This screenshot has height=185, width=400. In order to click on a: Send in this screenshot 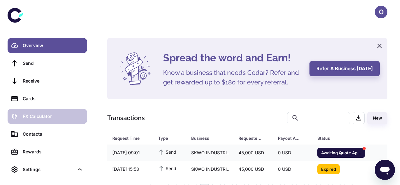, I will do `click(47, 63)`.